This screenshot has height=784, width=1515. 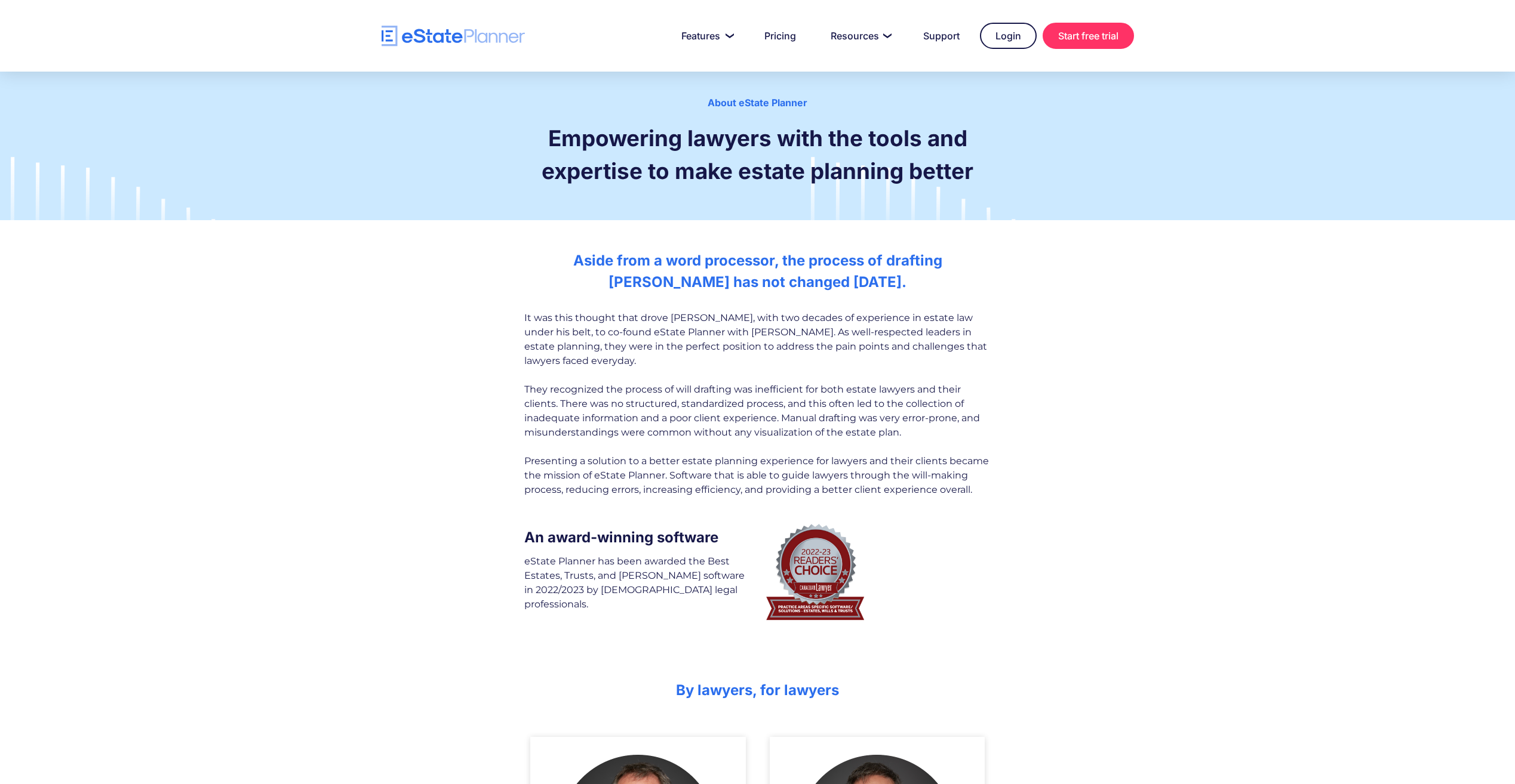 I want to click on a: Pricing, so click(x=779, y=36).